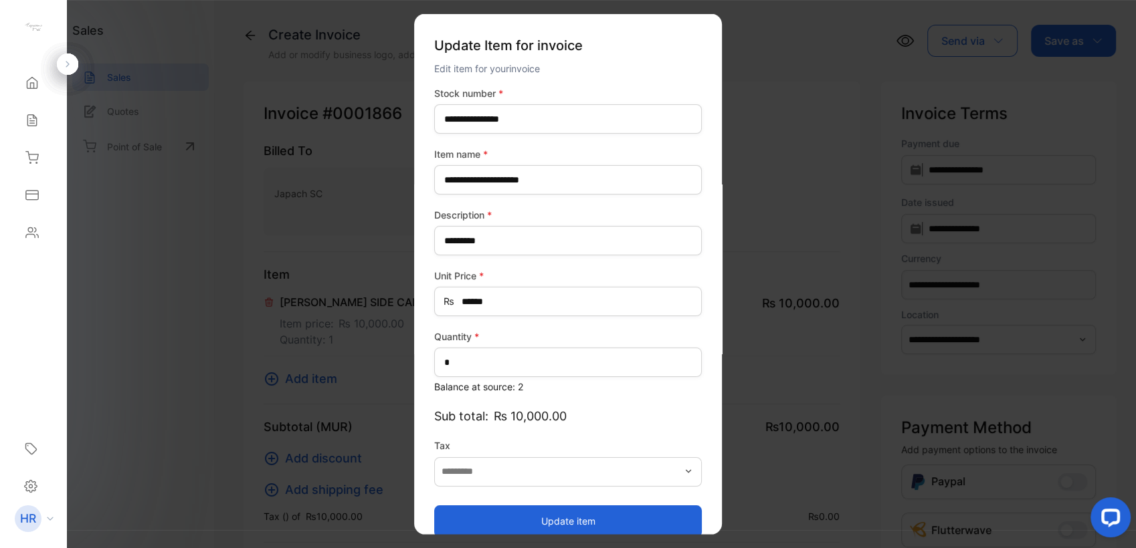 Image resolution: width=1136 pixels, height=548 pixels. What do you see at coordinates (568, 276) in the screenshot?
I see `label: Unit Price` at bounding box center [568, 276].